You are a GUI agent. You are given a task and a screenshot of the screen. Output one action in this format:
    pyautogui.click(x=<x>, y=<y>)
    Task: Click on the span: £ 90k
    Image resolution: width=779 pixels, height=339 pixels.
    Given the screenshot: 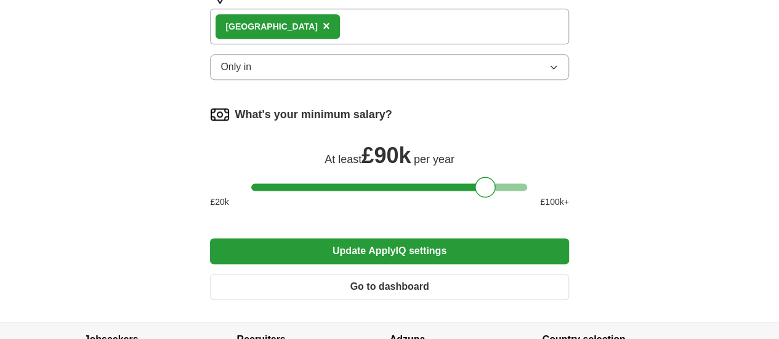 What is the action you would take?
    pyautogui.click(x=386, y=155)
    